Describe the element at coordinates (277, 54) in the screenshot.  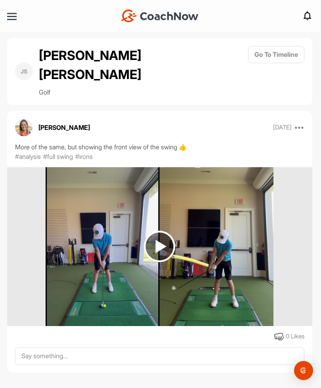
I see `button: Go To Timeline` at that location.